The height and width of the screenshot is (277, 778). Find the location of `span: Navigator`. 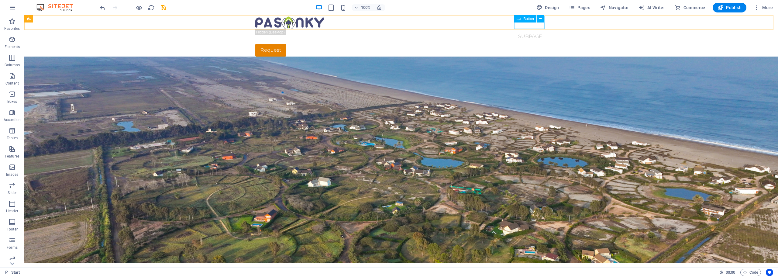

span: Navigator is located at coordinates (614, 8).